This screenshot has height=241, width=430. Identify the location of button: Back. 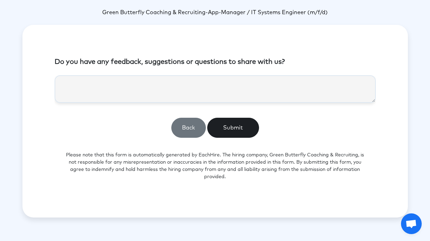
(188, 128).